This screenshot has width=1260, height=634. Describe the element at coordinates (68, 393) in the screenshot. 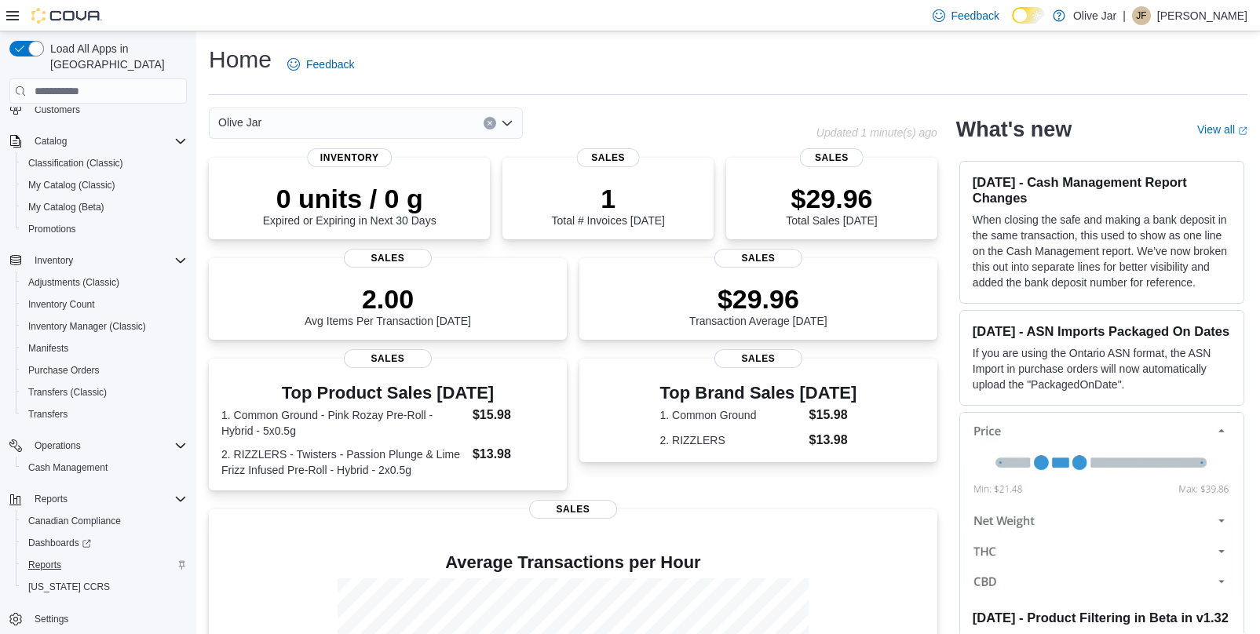

I see `a: Transfers (Classic)` at that location.